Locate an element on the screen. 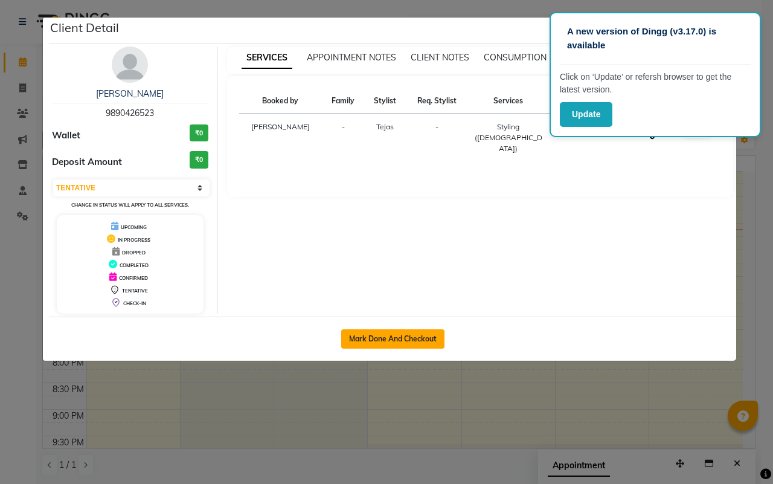  span: IN PROGRESS is located at coordinates (134, 240).